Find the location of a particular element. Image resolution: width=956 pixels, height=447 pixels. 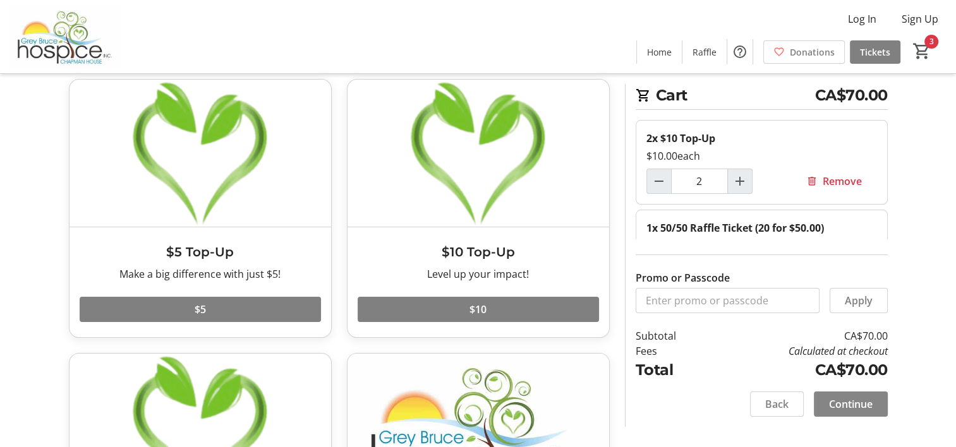

div: 1x 50/50 Raffle Ticket (20 for $50.00) is located at coordinates (761, 228).